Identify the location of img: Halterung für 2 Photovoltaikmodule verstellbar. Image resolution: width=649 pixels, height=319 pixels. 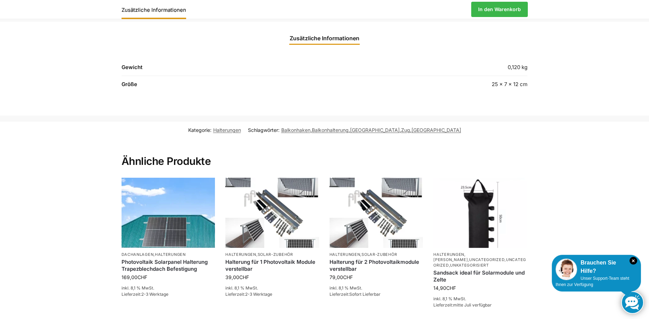
(377, 213).